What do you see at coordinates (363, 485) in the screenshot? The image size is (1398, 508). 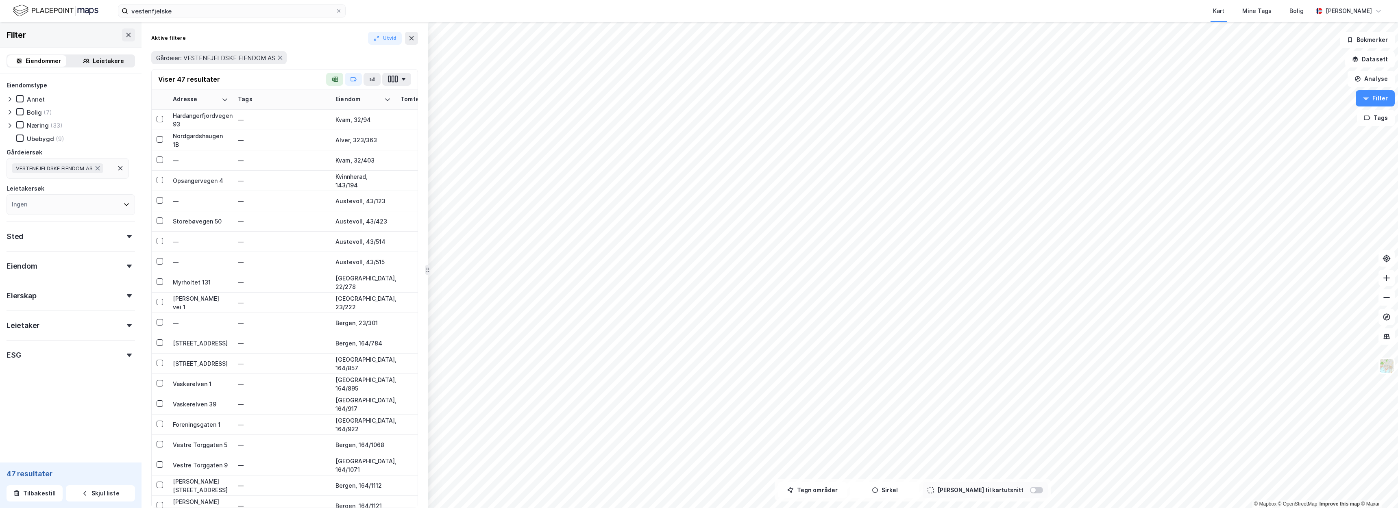 I see `div: Bergen, 164/1112` at bounding box center [363, 485].